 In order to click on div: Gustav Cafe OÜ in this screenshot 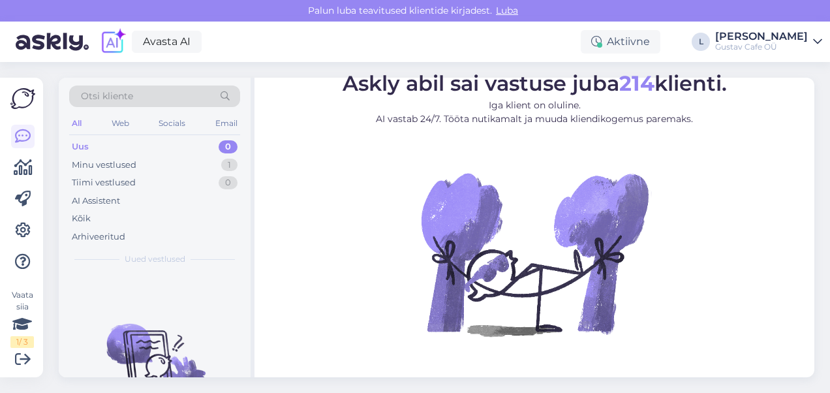, I will do `click(761, 47)`.